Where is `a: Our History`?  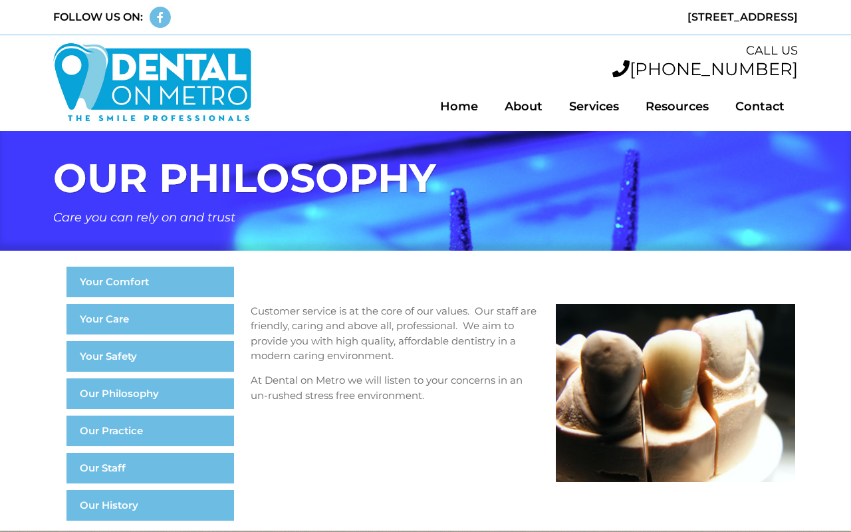
a: Our History is located at coordinates (150, 505).